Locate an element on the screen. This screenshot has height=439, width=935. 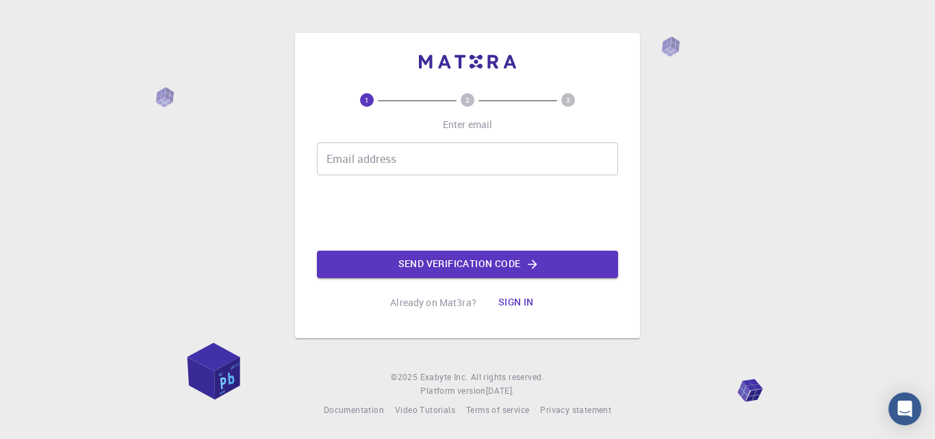
a: Documentation is located at coordinates (354, 410).